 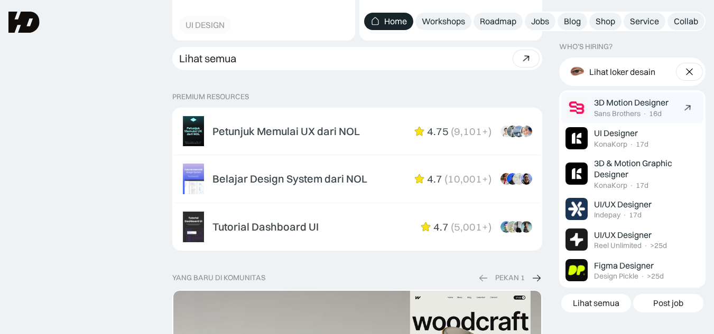 What do you see at coordinates (668, 303) in the screenshot?
I see `div: Post job` at bounding box center [668, 303].